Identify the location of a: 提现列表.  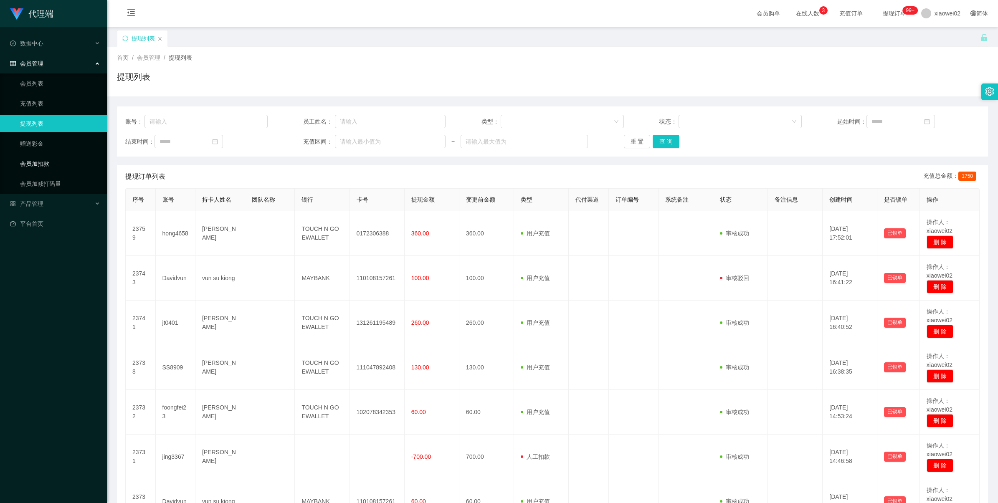
(60, 124).